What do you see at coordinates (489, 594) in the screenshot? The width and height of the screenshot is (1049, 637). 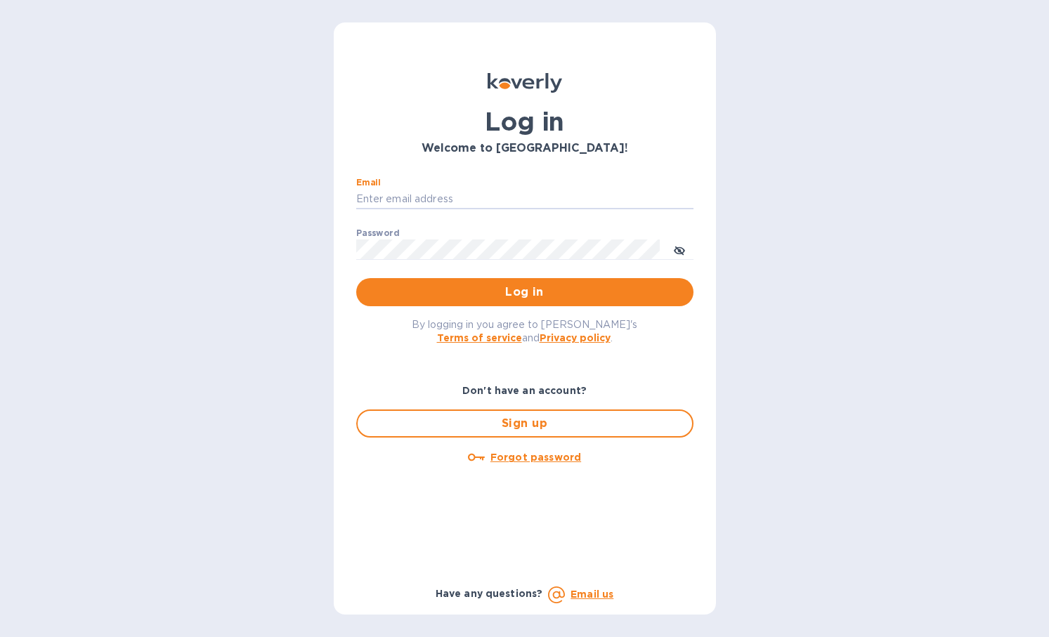 I see `b: Have any questions?` at bounding box center [489, 594].